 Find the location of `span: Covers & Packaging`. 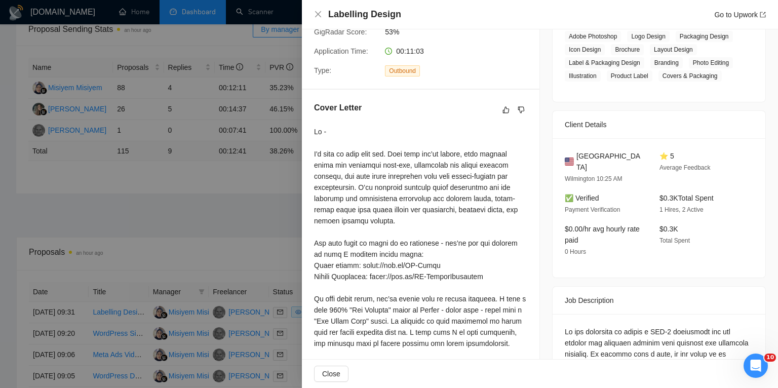

span: Covers & Packaging is located at coordinates (690, 76).